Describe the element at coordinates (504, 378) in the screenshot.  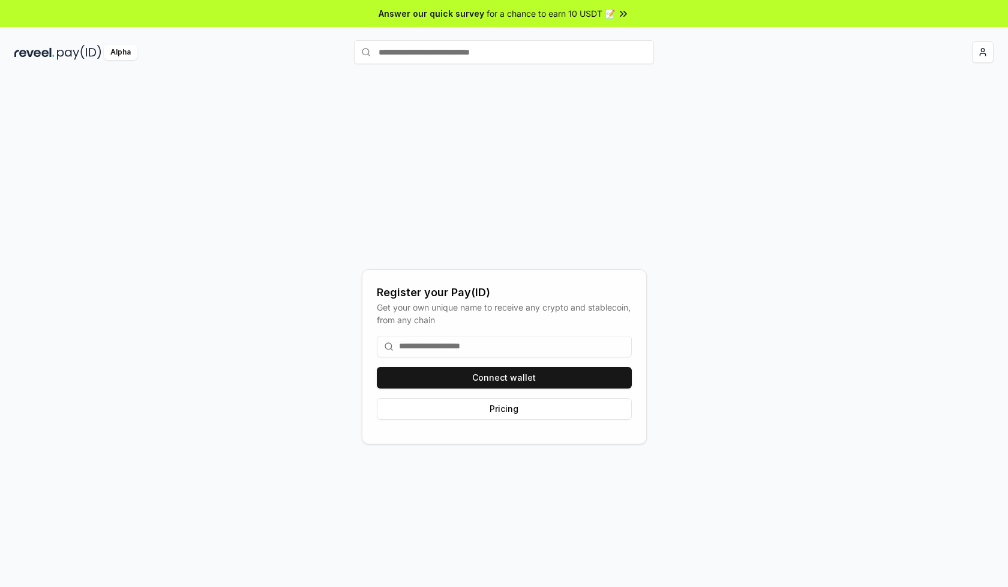
I see `button: Connect wallet` at that location.